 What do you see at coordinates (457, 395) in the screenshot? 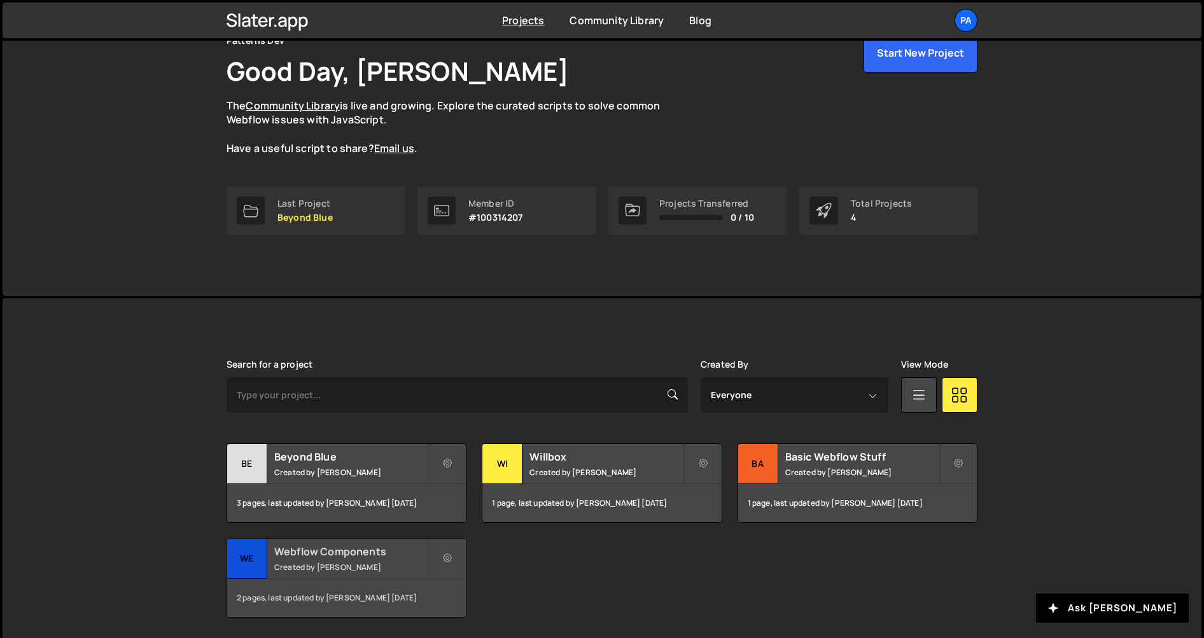
I see `input: Type your project...` at bounding box center [457, 395].